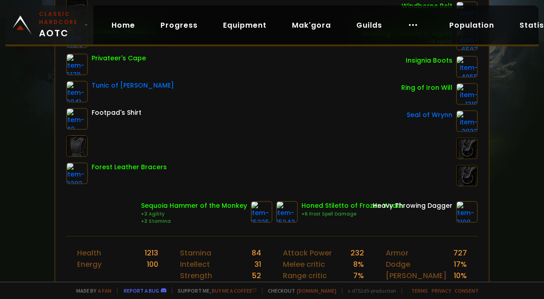  Describe the element at coordinates (305, 275) in the screenshot. I see `div: Range critic` at that location.